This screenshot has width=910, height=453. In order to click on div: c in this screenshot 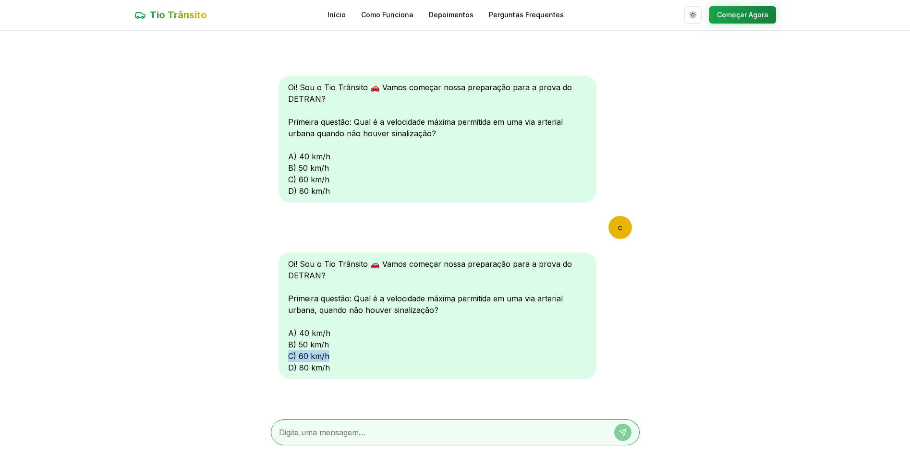, I will do `click(620, 228)`.